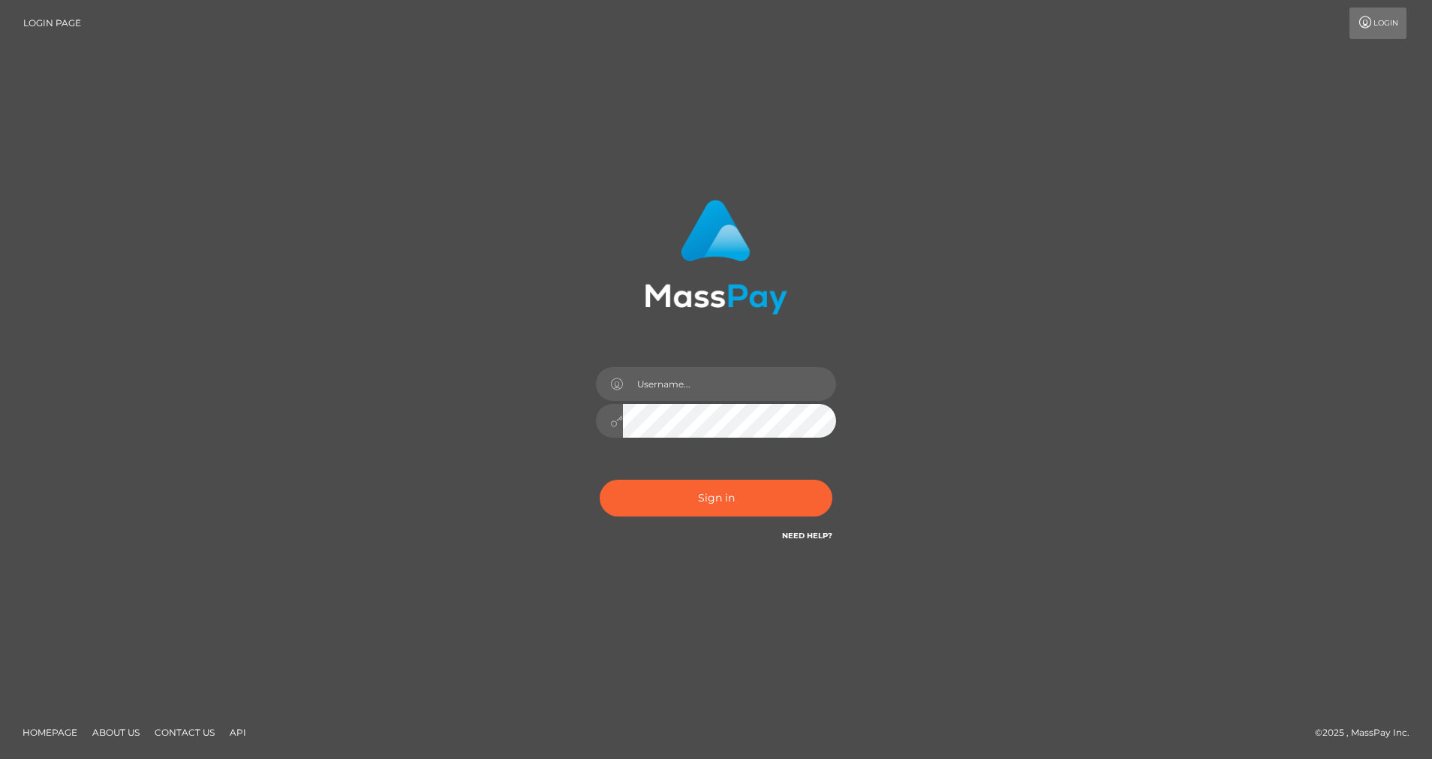 The height and width of the screenshot is (759, 1432). I want to click on div: © 2025 , MassPay Inc., so click(1368, 733).